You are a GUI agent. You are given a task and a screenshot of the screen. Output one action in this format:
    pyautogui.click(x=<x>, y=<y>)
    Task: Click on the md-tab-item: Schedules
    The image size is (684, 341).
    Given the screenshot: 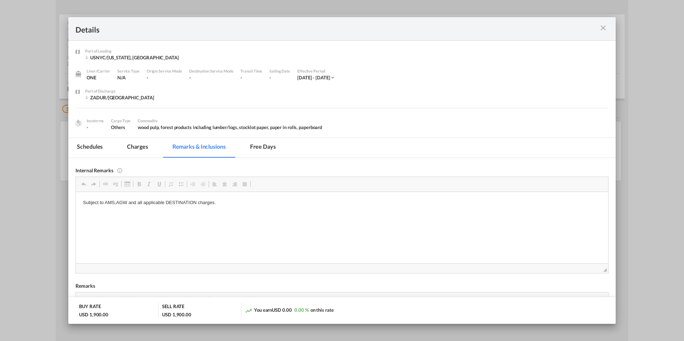 What is the action you would take?
    pyautogui.click(x=90, y=148)
    